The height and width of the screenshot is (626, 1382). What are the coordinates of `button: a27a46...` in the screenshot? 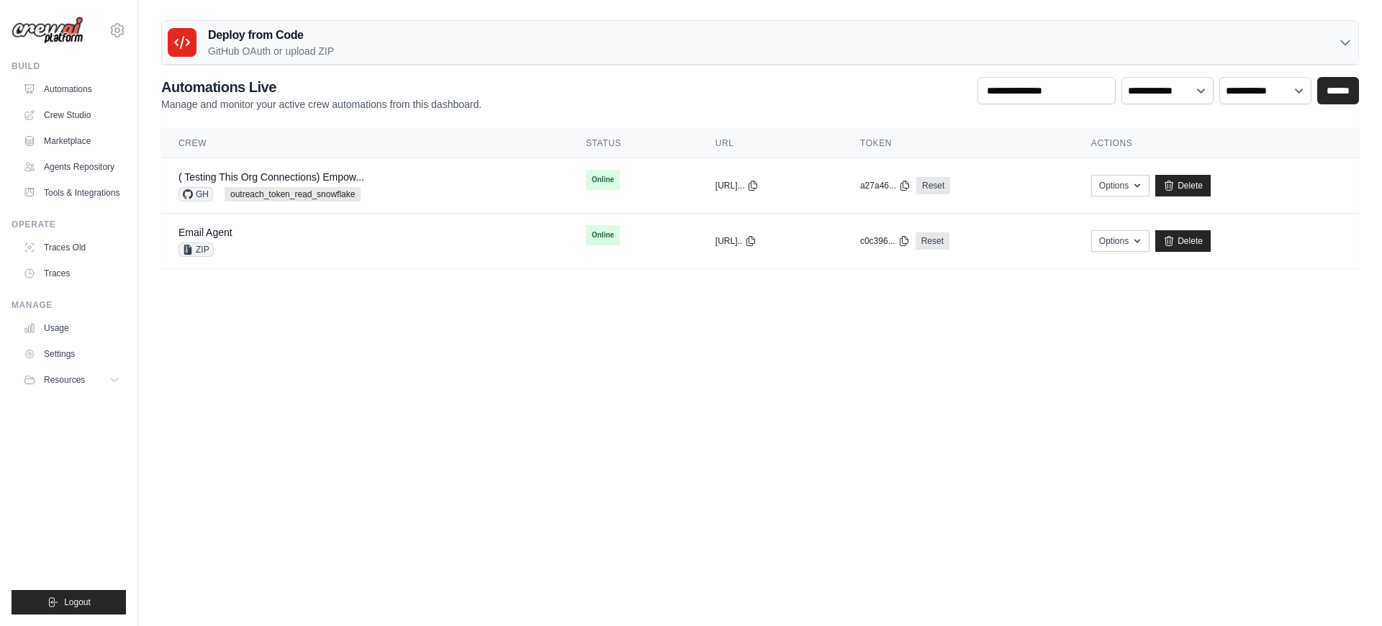 It's located at (885, 186).